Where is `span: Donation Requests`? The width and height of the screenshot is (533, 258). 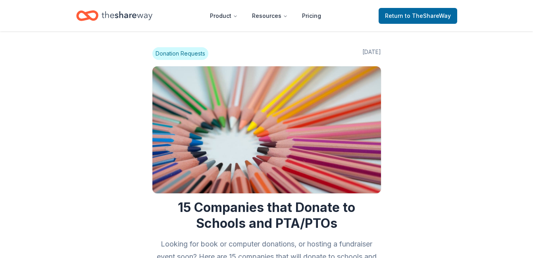
span: Donation Requests is located at coordinates (180, 54).